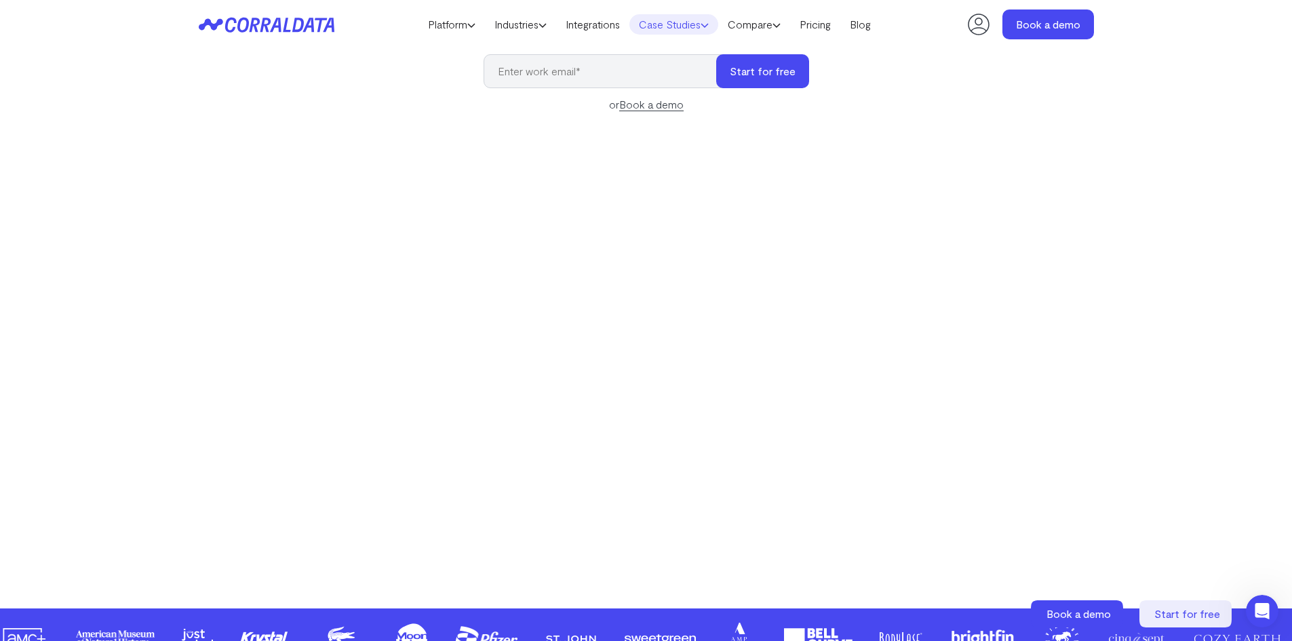  I want to click on a: Pricing, so click(815, 24).